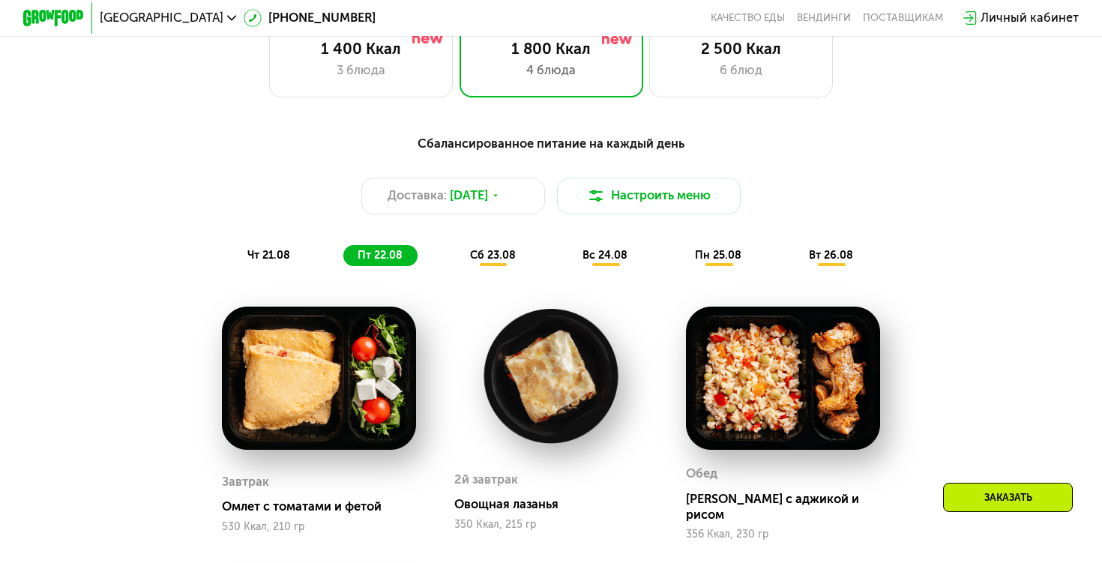  Describe the element at coordinates (325, 507) in the screenshot. I see `div: Омлет с томатами и фетой` at that location.